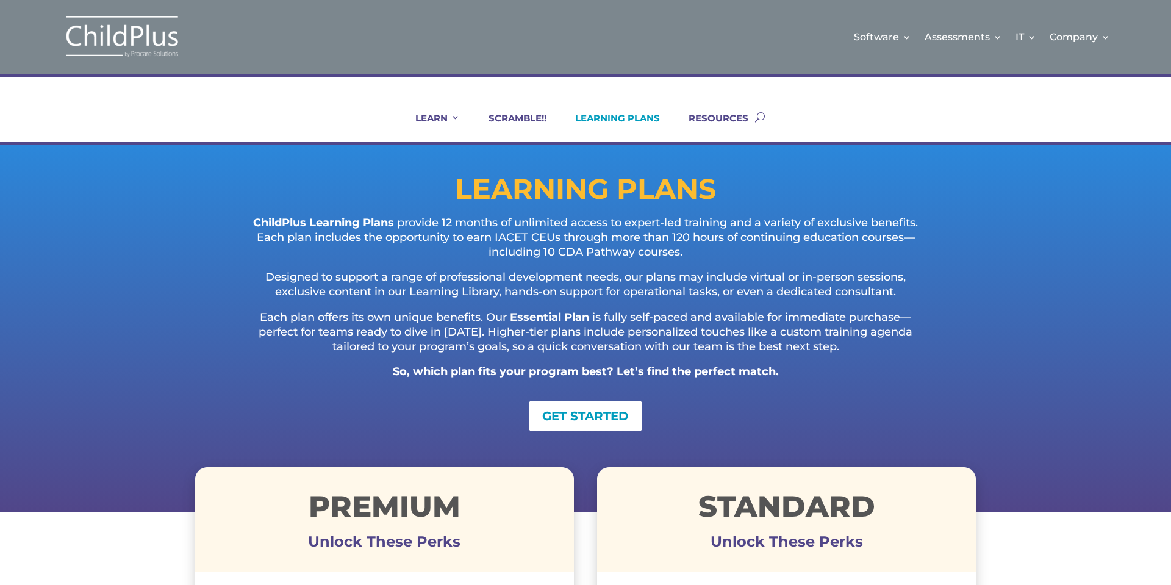 The image size is (1171, 585). What do you see at coordinates (711, 127) in the screenshot?
I see `a: RESOURCES` at bounding box center [711, 127].